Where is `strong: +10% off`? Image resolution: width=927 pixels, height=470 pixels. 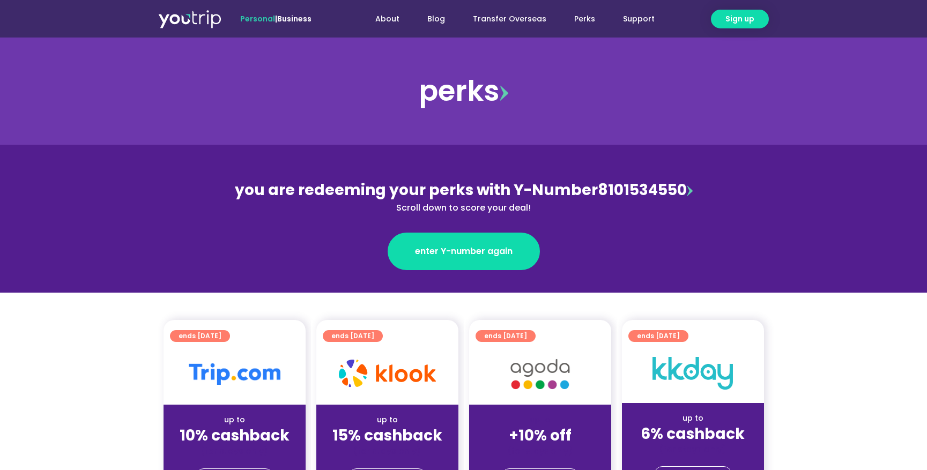 strong: +10% off is located at coordinates (540, 435).